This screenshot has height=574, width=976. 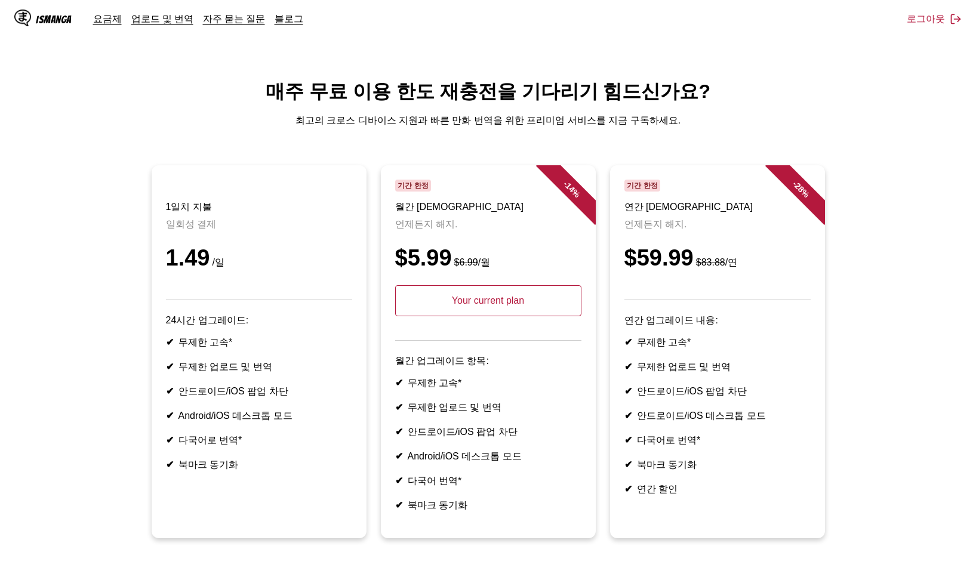 I want to click on p: 최고의 크로스 디바이스 지원과 빠른 만화 번역을 위한 프리미엄 서비스를 지금 구독하세요., so click(x=488, y=121).